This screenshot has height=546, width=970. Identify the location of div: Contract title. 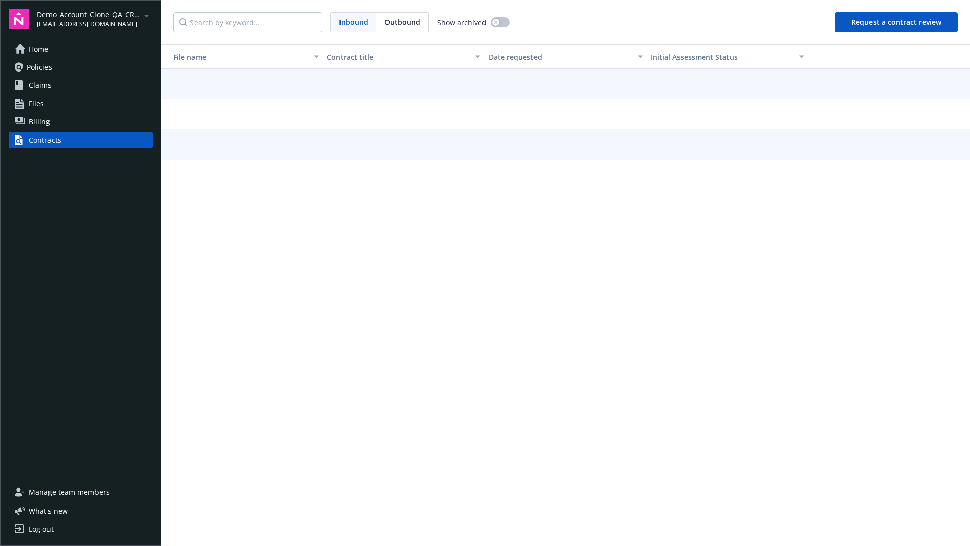
(398, 57).